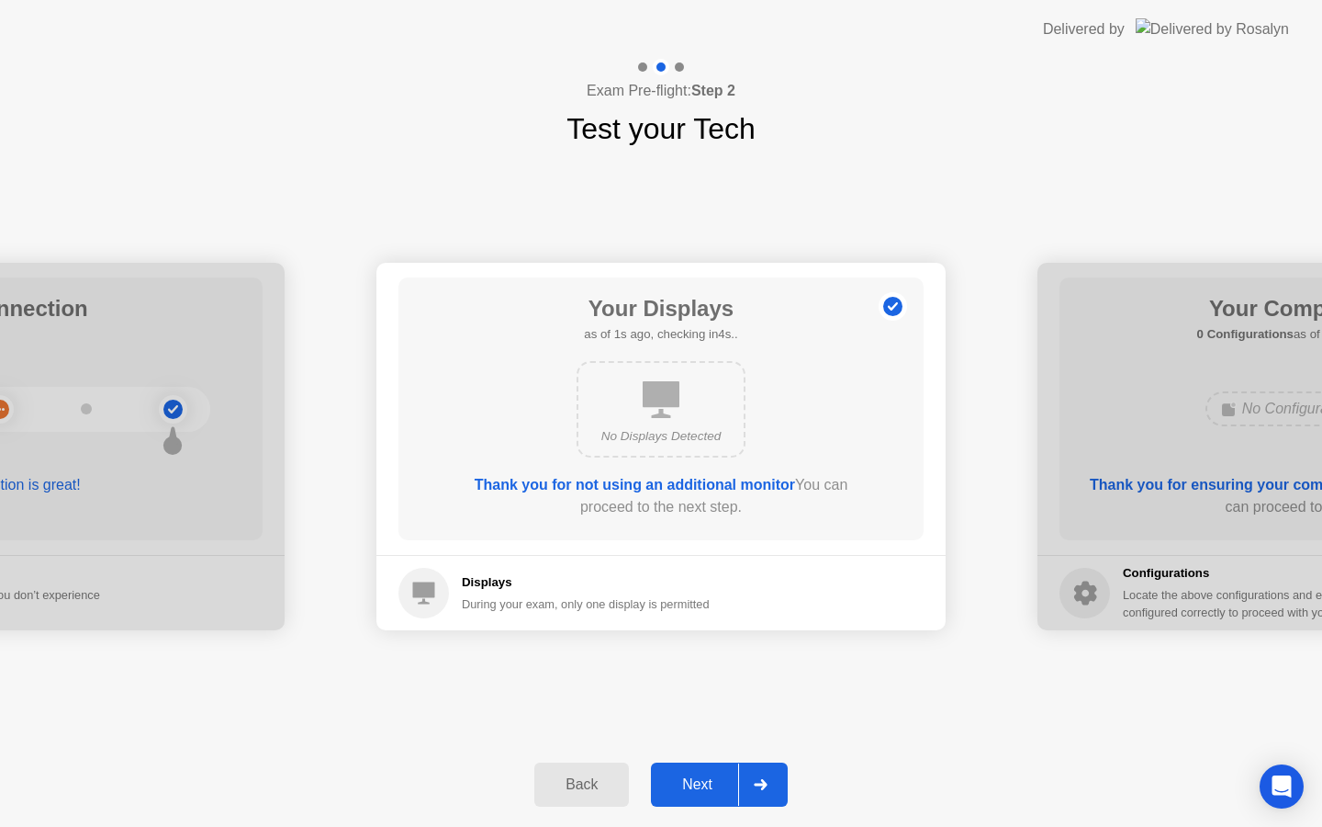 This screenshot has height=827, width=1322. I want to click on div: Delivered by, so click(1084, 29).